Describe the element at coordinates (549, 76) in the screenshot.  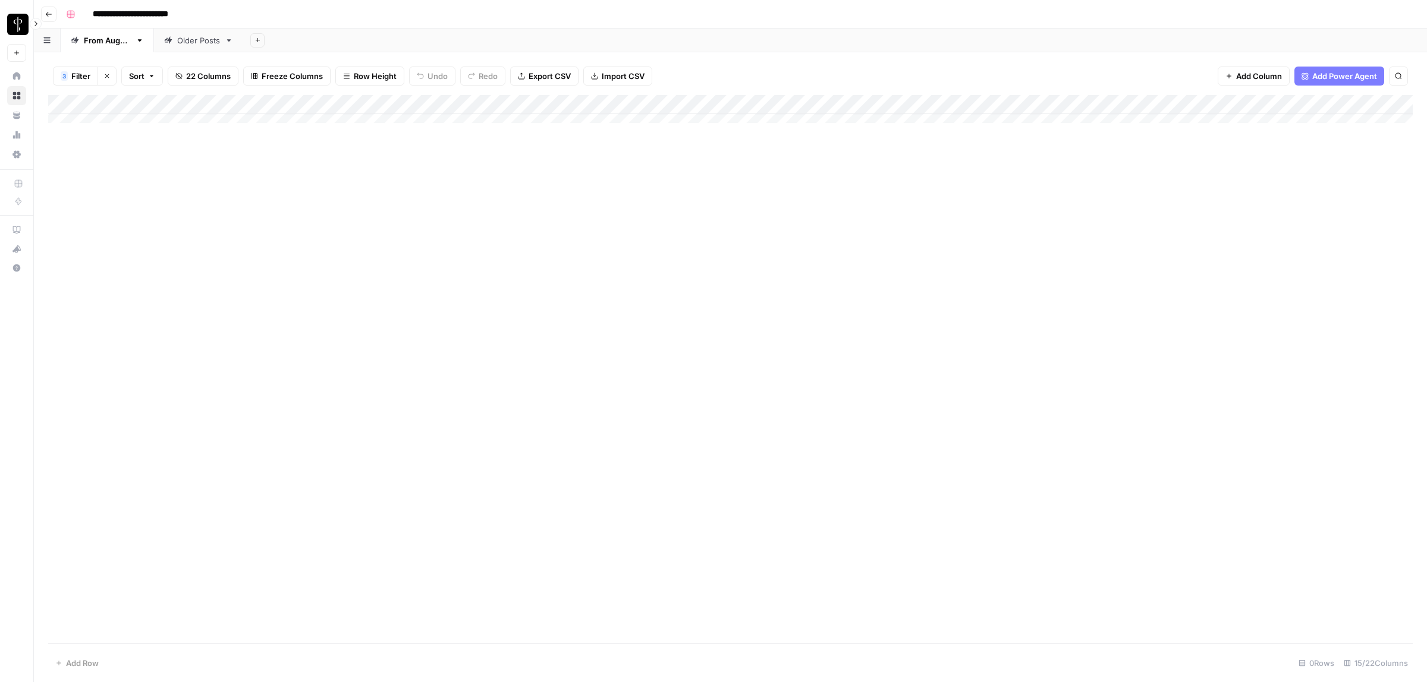
I see `span: Export CSV` at that location.